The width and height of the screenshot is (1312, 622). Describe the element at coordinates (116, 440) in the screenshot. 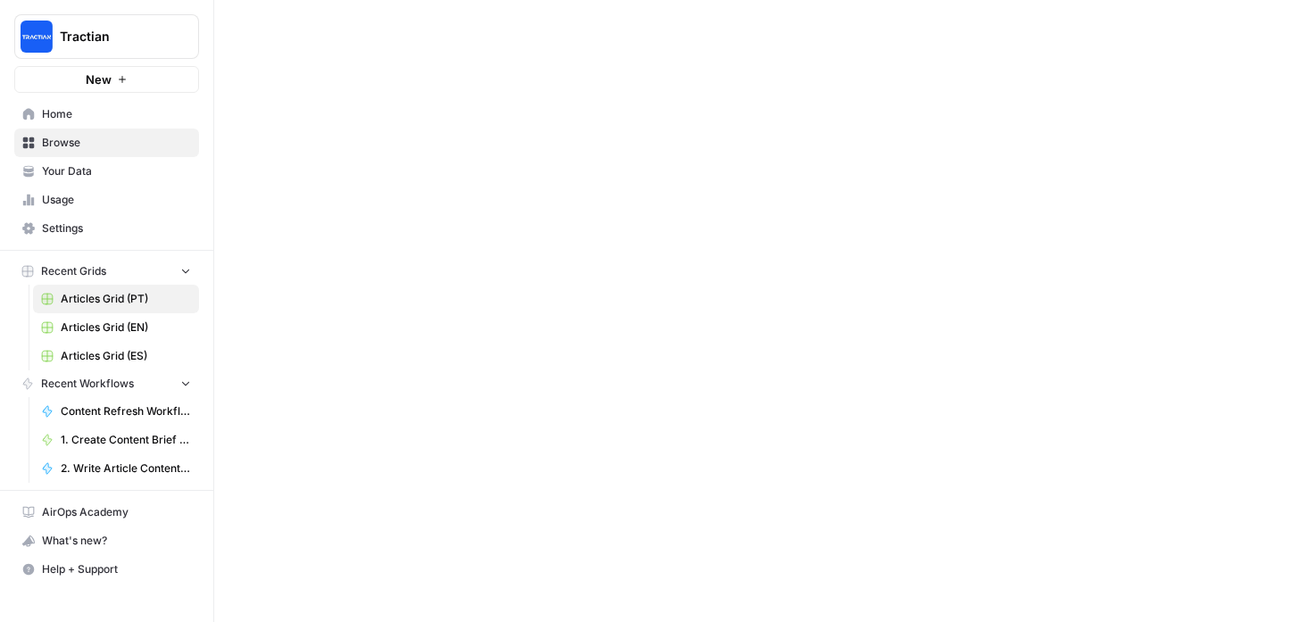

I see `a: 1. Create Content Brief from Keyword` at that location.